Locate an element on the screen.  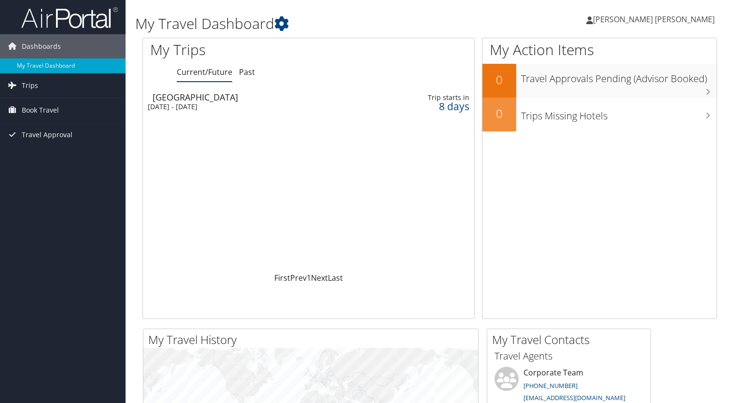
a: First is located at coordinates (282, 278).